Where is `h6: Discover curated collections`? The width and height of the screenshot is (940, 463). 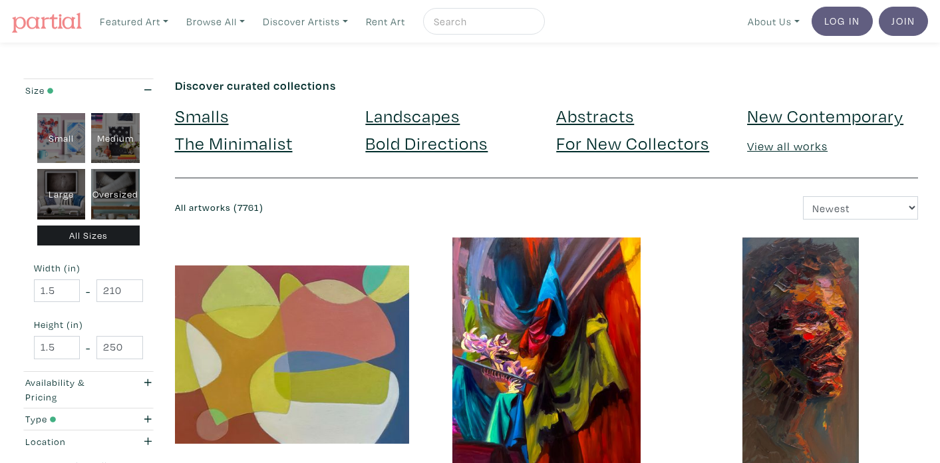 h6: Discover curated collections is located at coordinates (547, 86).